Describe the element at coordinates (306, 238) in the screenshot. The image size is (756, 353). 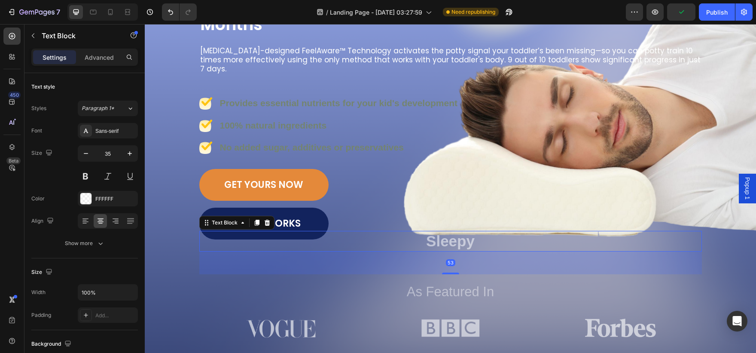
I see `div: 53` at that location.